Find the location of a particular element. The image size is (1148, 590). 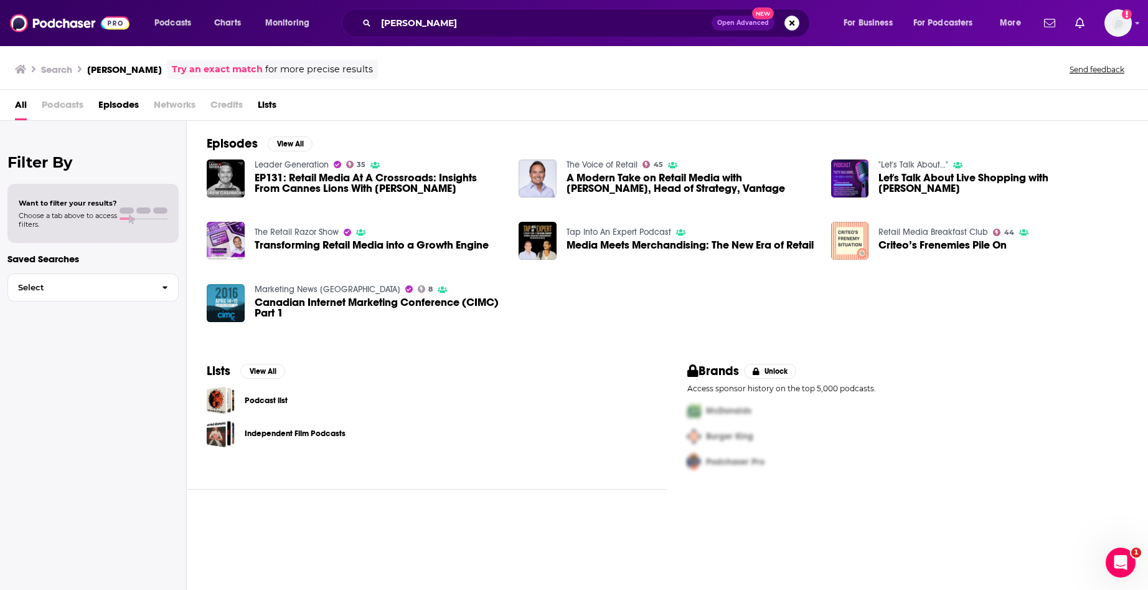

a: Try an exact match is located at coordinates (217, 69).